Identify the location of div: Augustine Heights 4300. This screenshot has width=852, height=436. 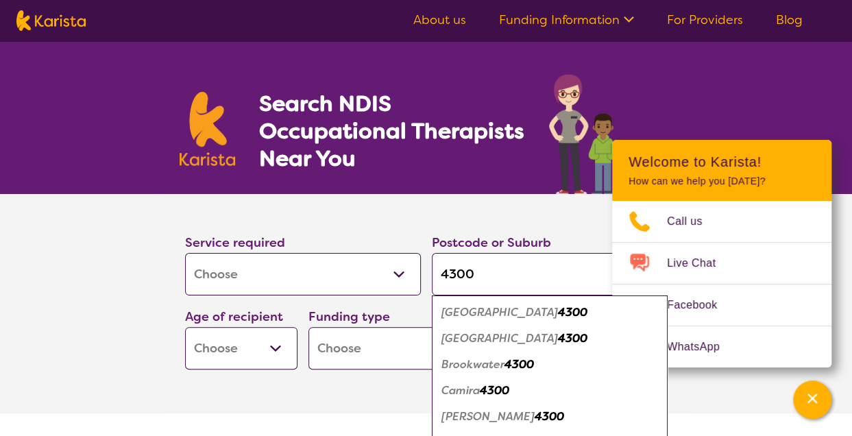
(550, 313).